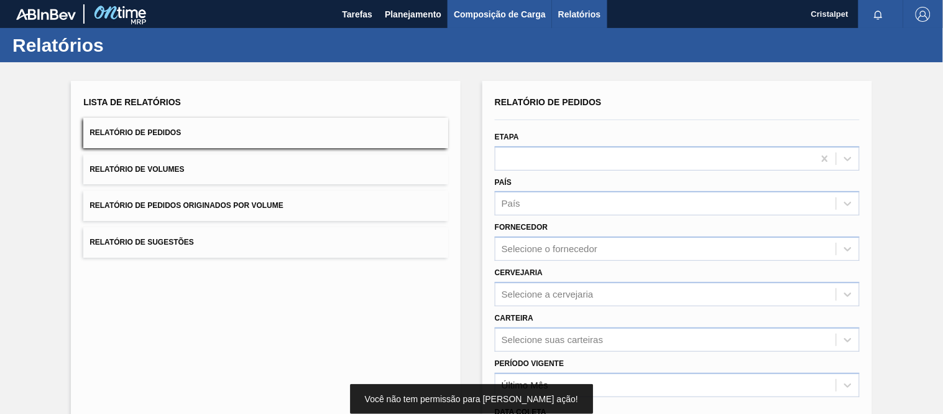  What do you see at coordinates (266, 132) in the screenshot?
I see `button: Relatório de Pedidos` at bounding box center [266, 132].